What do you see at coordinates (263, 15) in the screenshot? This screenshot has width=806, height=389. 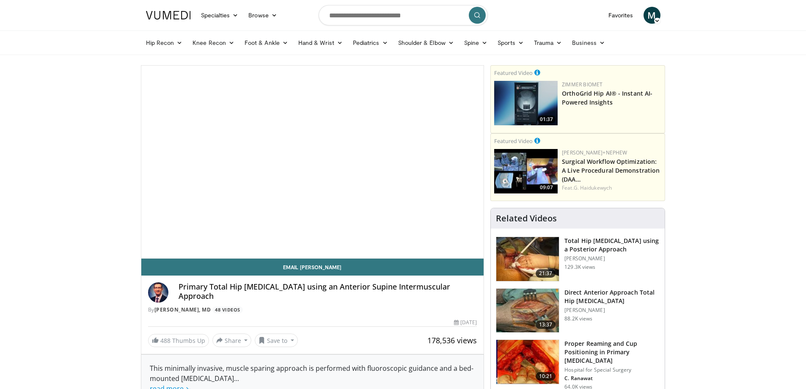 I see `a: Browse` at bounding box center [263, 15].